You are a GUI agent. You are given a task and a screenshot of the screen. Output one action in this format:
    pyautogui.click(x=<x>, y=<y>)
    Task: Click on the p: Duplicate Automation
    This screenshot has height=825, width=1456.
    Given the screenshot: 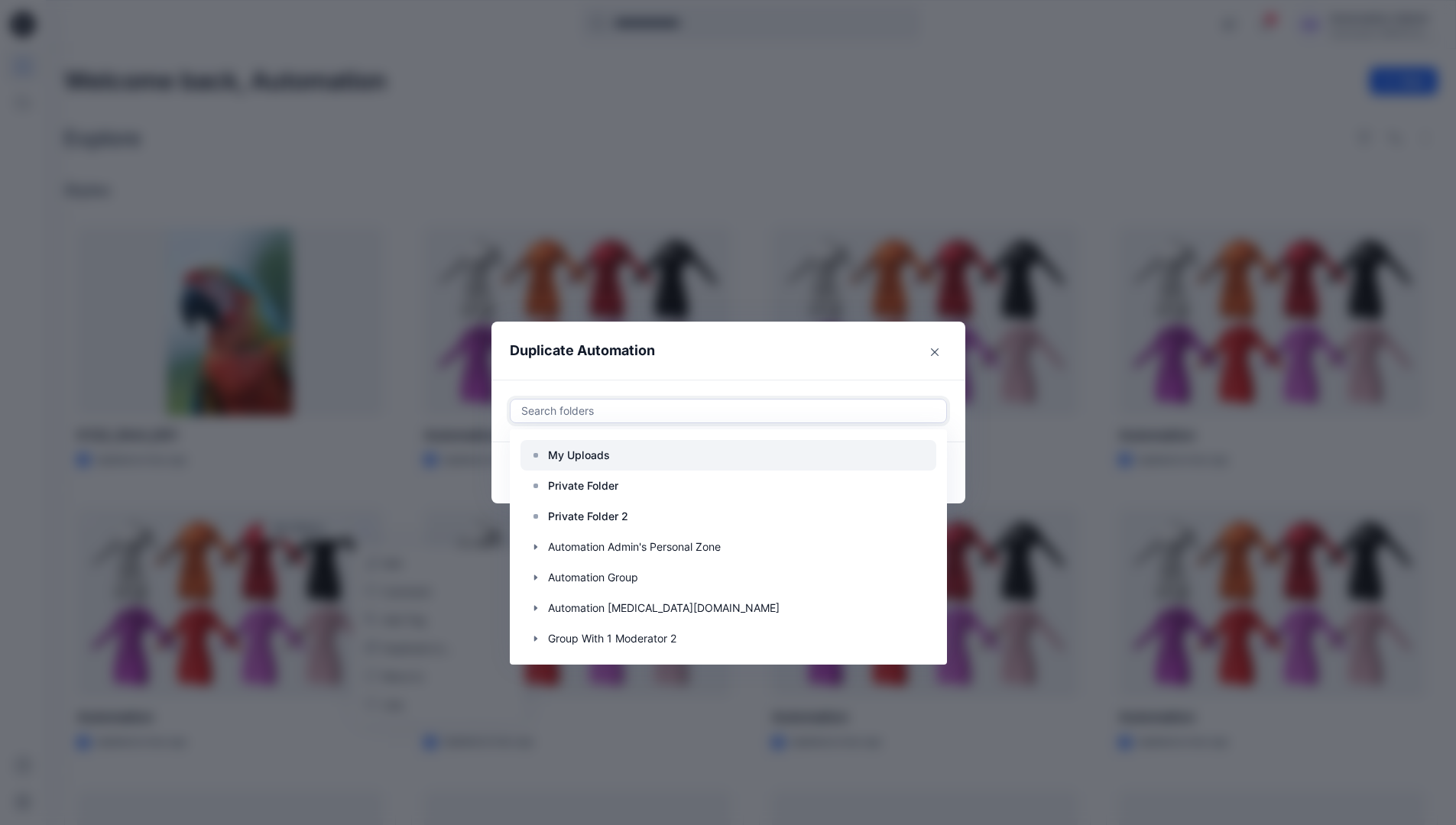 What is the action you would take?
    pyautogui.click(x=582, y=351)
    